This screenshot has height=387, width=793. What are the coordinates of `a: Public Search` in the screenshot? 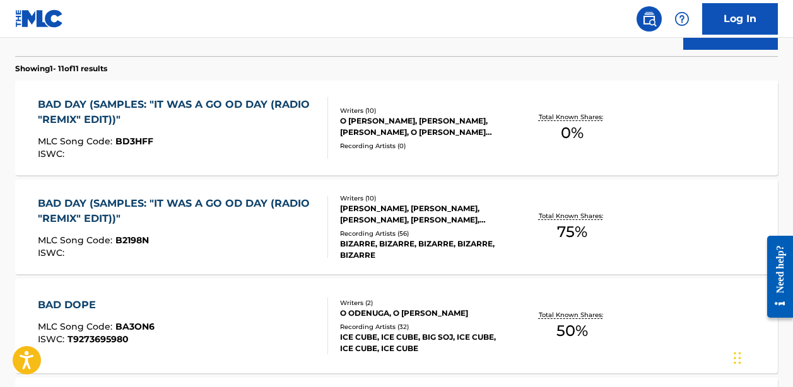 It's located at (649, 19).